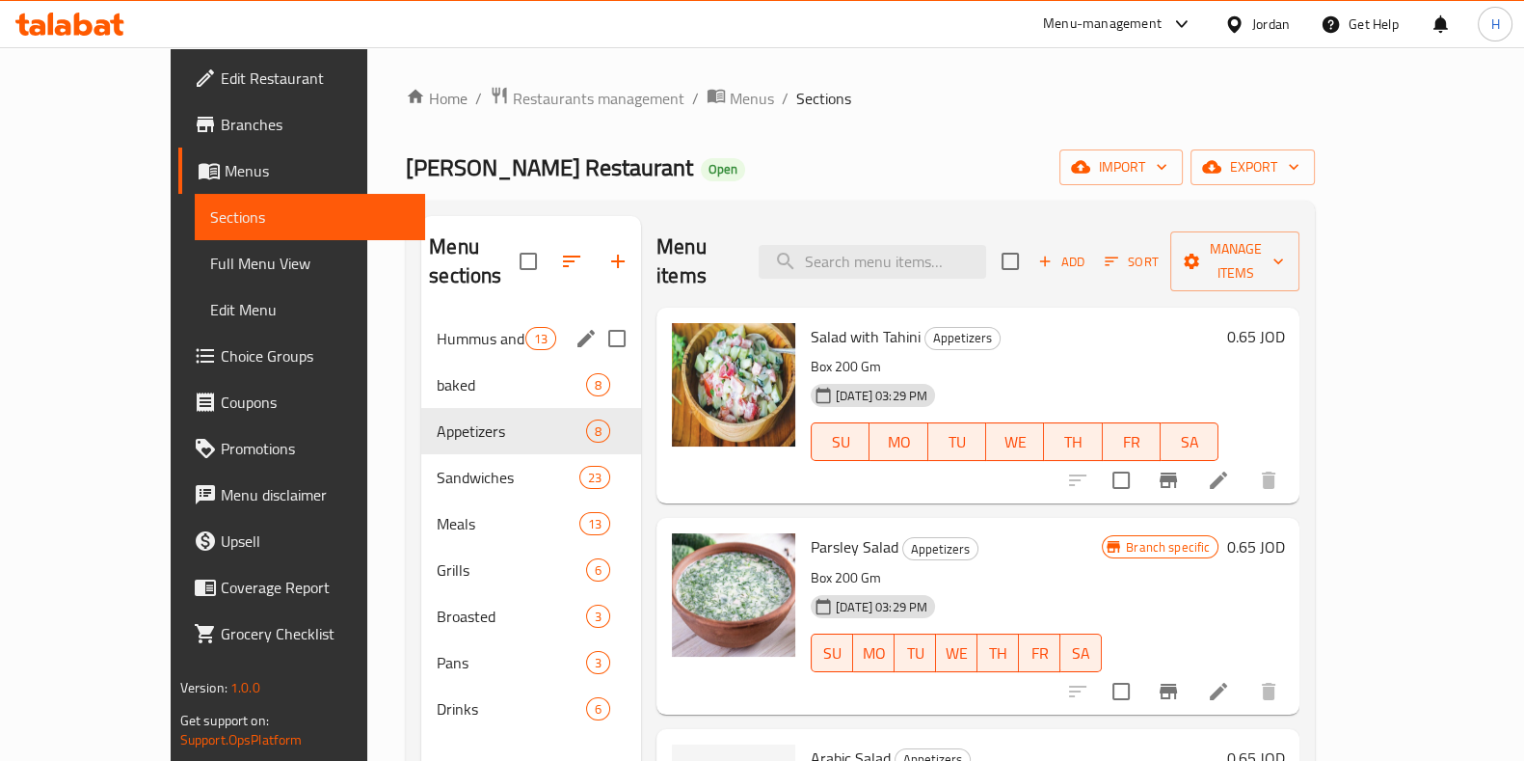 The image size is (1524, 761). I want to click on div: Jordan, so click(1271, 24).